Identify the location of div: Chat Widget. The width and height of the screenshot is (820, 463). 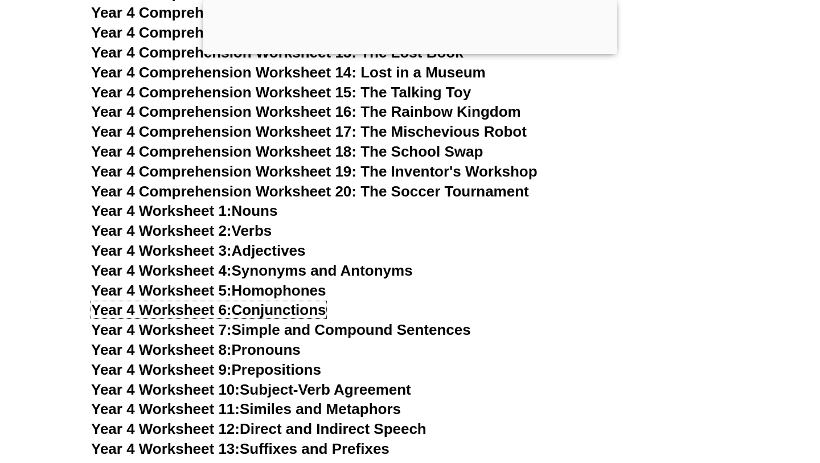
(722, 399).